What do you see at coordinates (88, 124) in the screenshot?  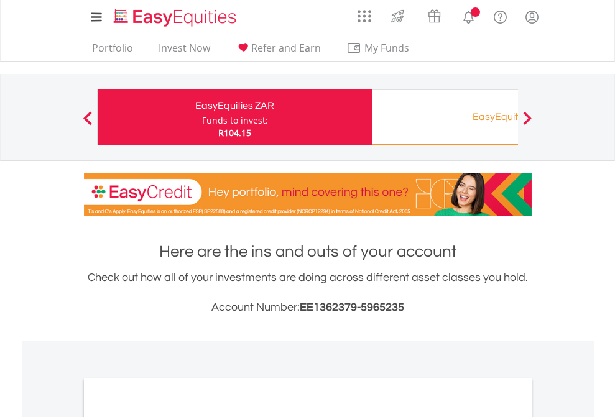 I see `button: Previous` at bounding box center [88, 124].